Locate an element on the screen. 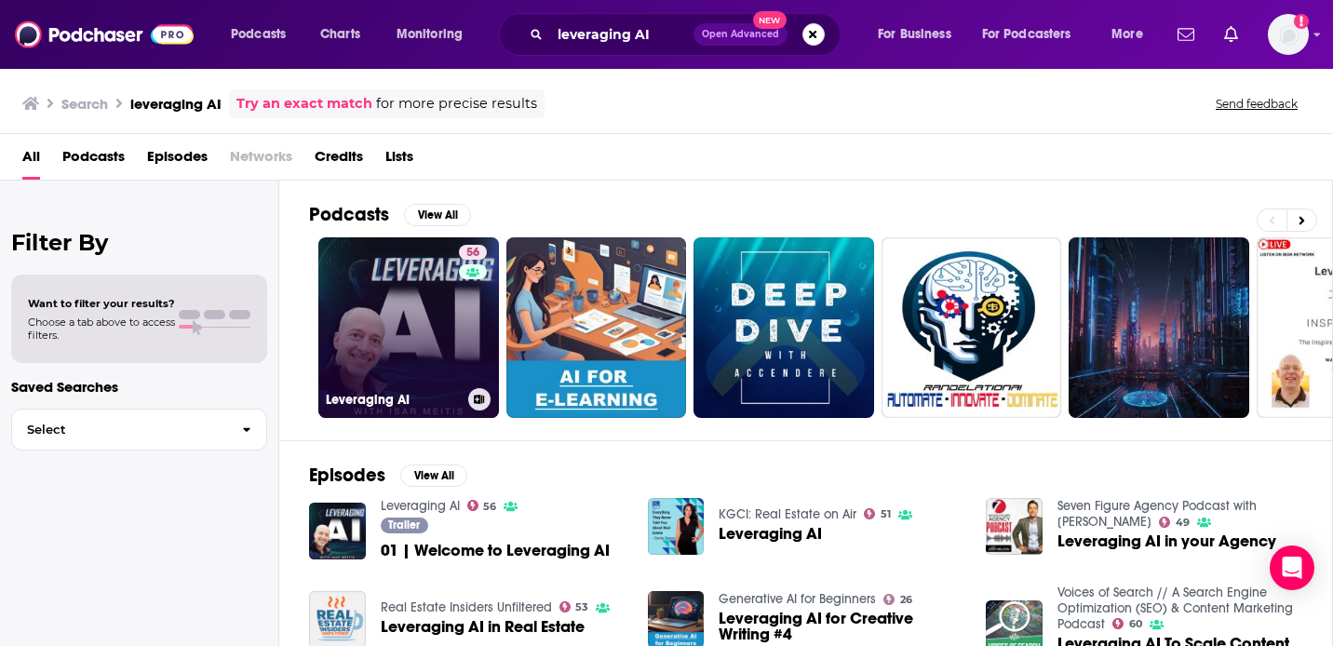 Image resolution: width=1333 pixels, height=646 pixels. a: 51 is located at coordinates (877, 514).